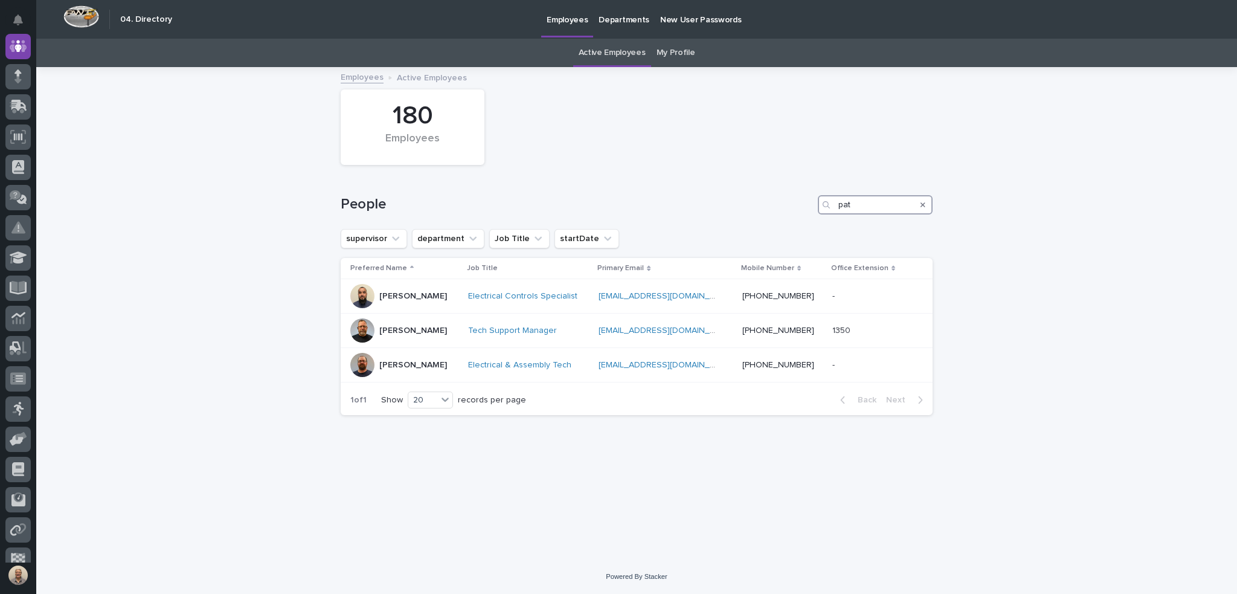 This screenshot has height=594, width=1237. I want to click on input: Search, so click(875, 205).